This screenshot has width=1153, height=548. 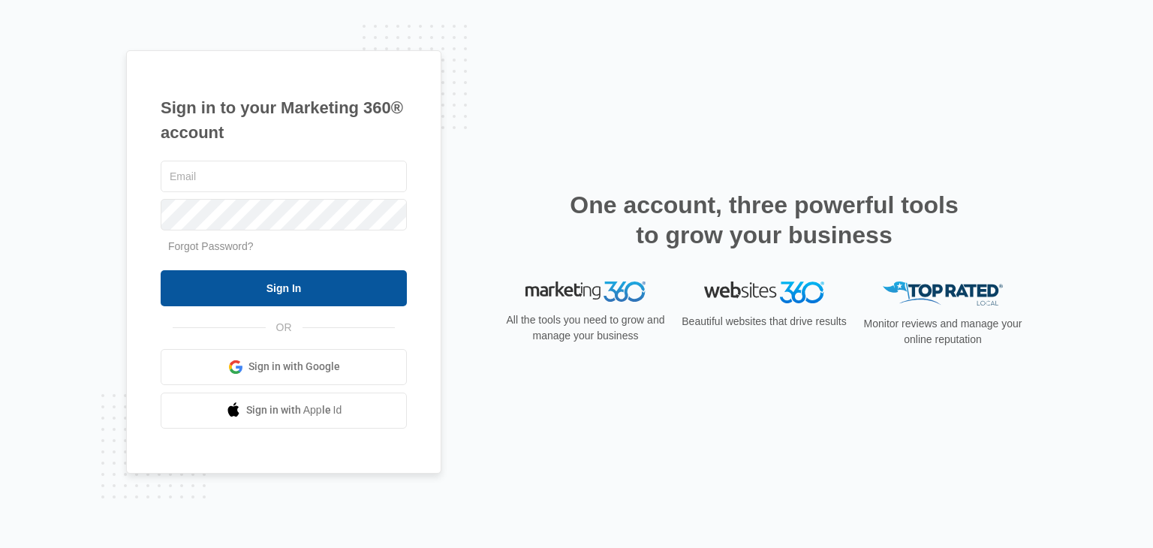 What do you see at coordinates (284, 367) in the screenshot?
I see `a: Sign in with Google` at bounding box center [284, 367].